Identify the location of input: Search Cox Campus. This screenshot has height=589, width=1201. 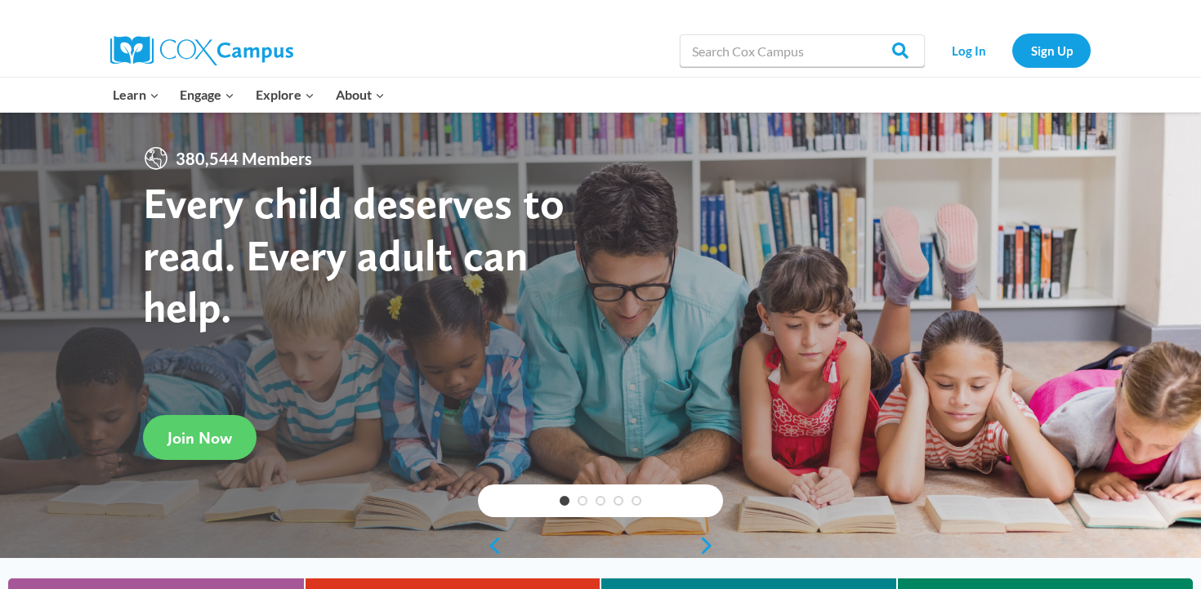
(802, 51).